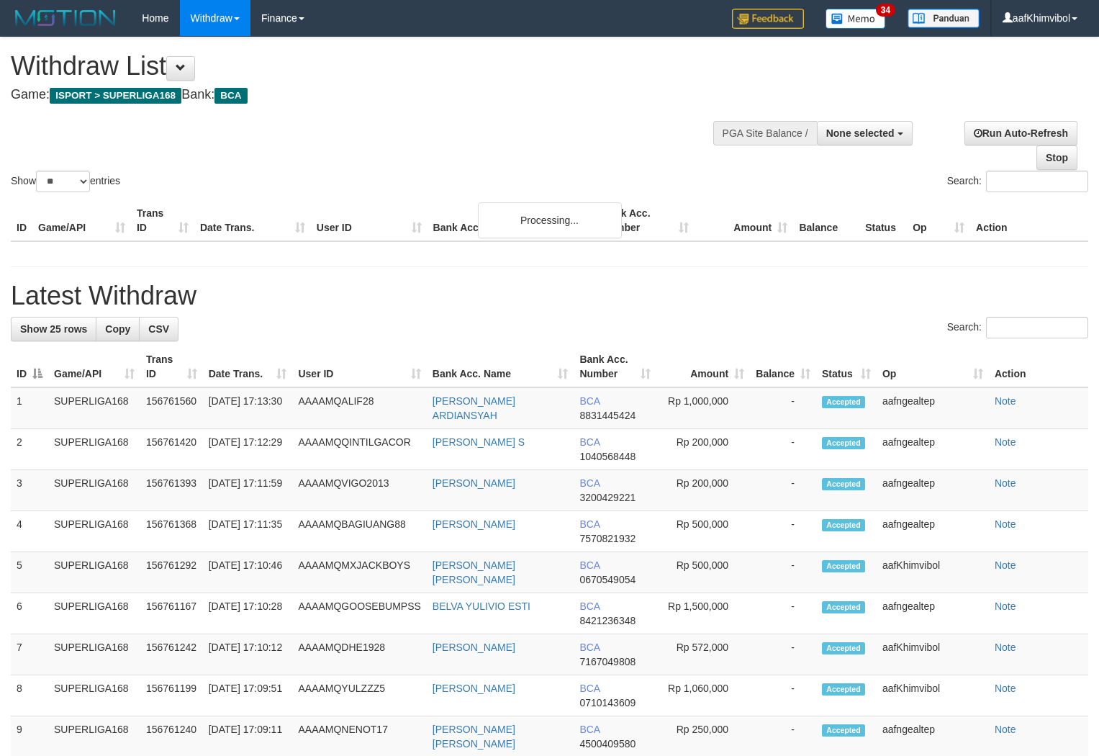 The width and height of the screenshot is (1099, 756). Describe the element at coordinates (359, 408) in the screenshot. I see `td: AAAAMQALIF28` at that location.